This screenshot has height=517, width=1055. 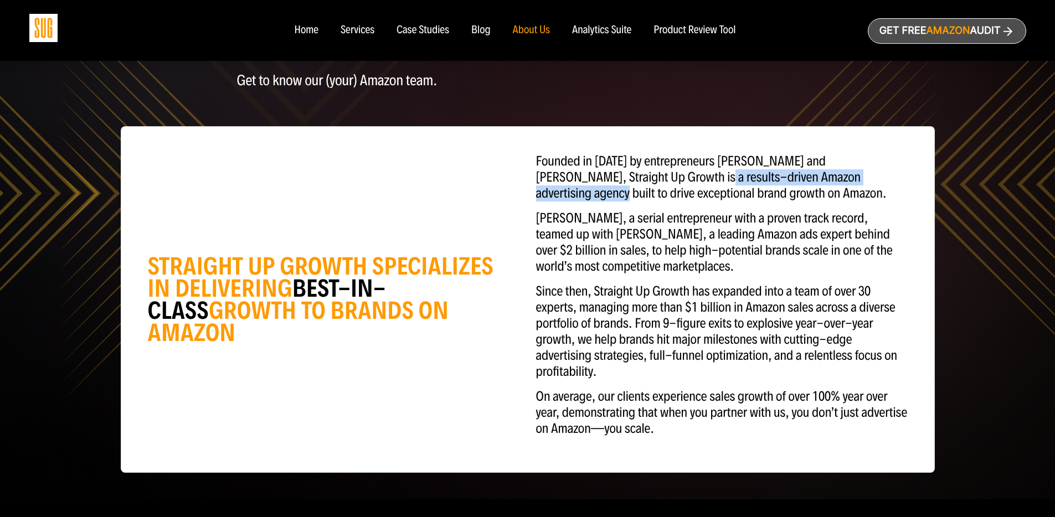 I want to click on a: Analytics Suite, so click(x=602, y=30).